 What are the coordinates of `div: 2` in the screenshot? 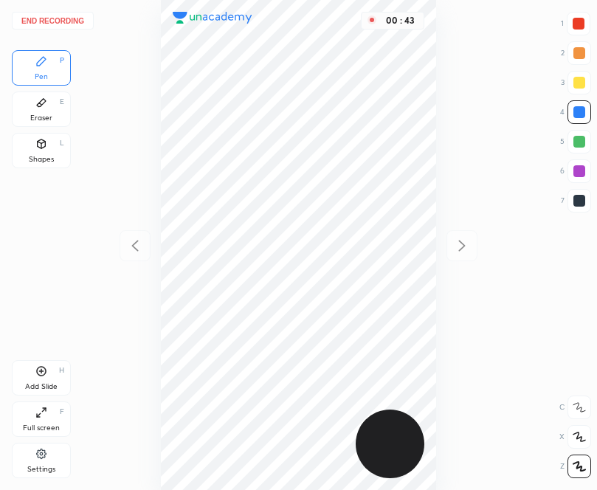 It's located at (575, 53).